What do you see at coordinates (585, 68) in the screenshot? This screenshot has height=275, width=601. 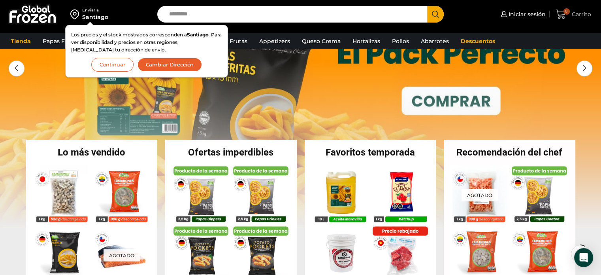 I see `div: Next slide` at bounding box center [585, 68].